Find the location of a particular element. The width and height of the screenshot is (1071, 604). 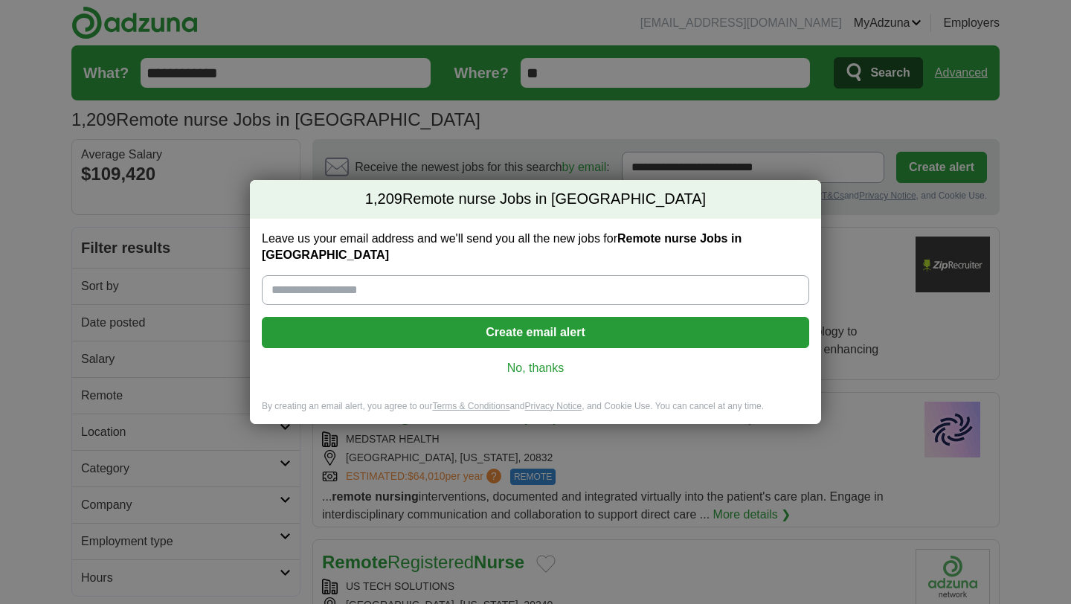

div: By creating an email alert, you agree to our and , and Cookie Use. You can cancel at any time. is located at coordinates (536, 412).